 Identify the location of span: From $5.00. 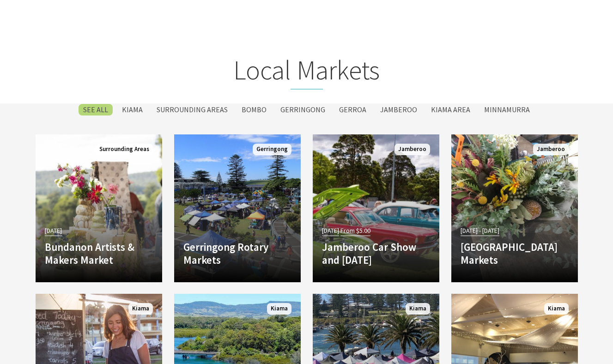
(355, 231).